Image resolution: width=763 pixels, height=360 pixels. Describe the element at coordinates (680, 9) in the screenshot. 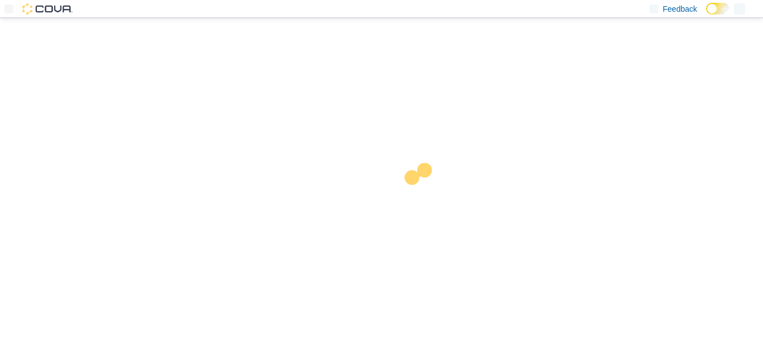

I see `span: Feedback` at that location.